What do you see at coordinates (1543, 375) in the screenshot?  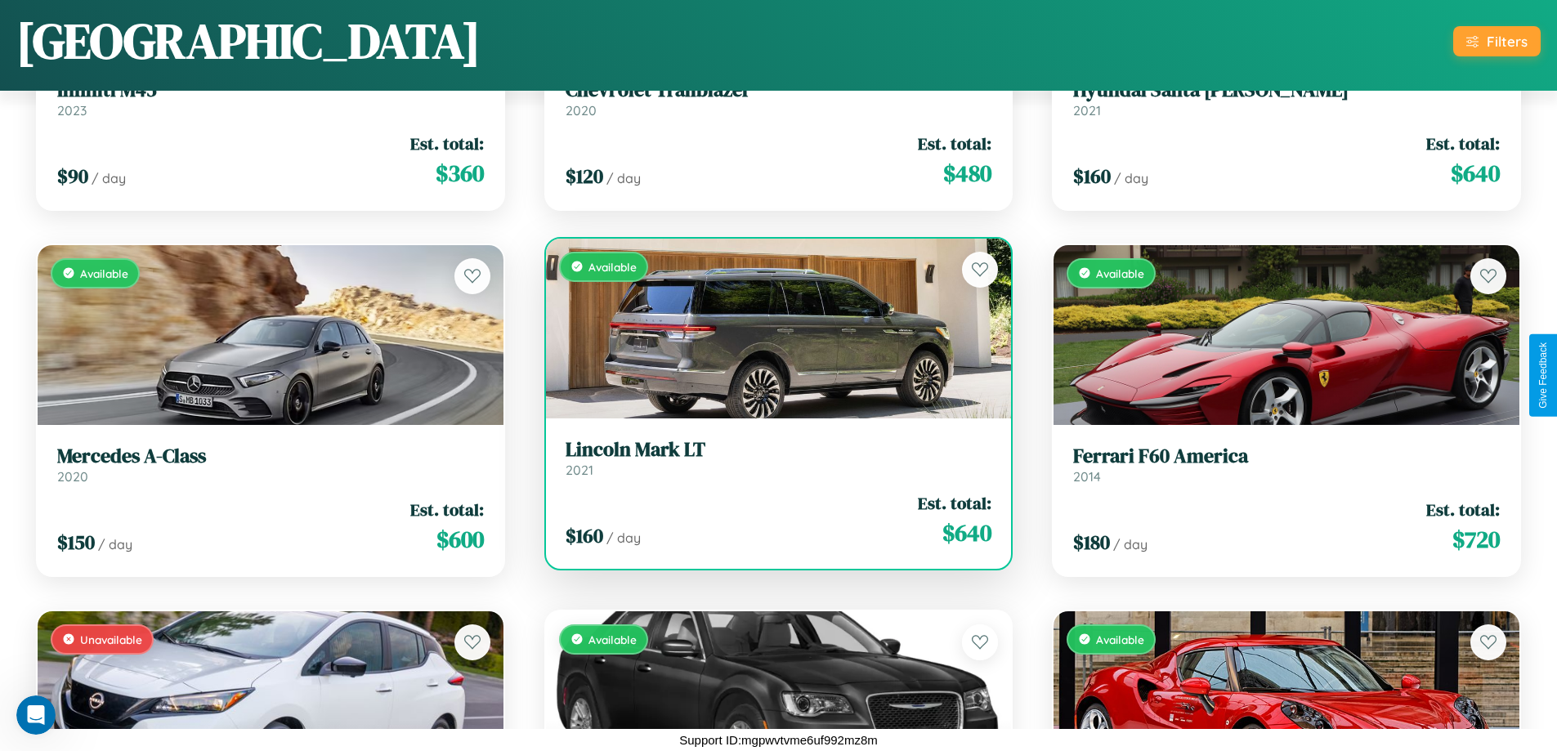 I see `div: Give Feedback` at bounding box center [1543, 375].